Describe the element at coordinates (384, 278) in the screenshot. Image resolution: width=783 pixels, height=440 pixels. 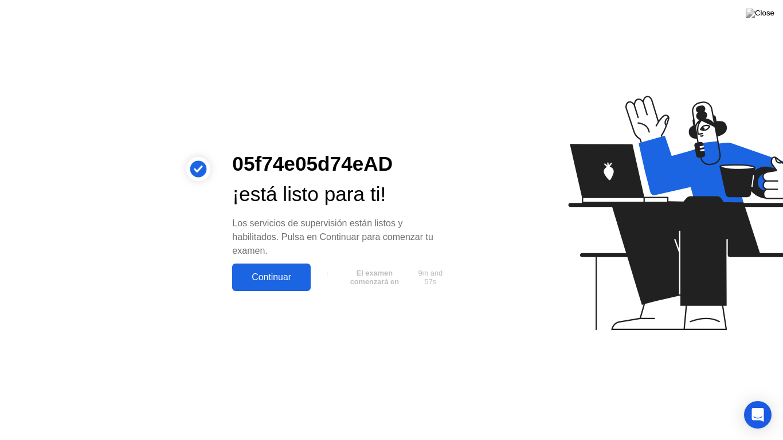
I see `button: El examen comenzará en9m and 57s` at that location.